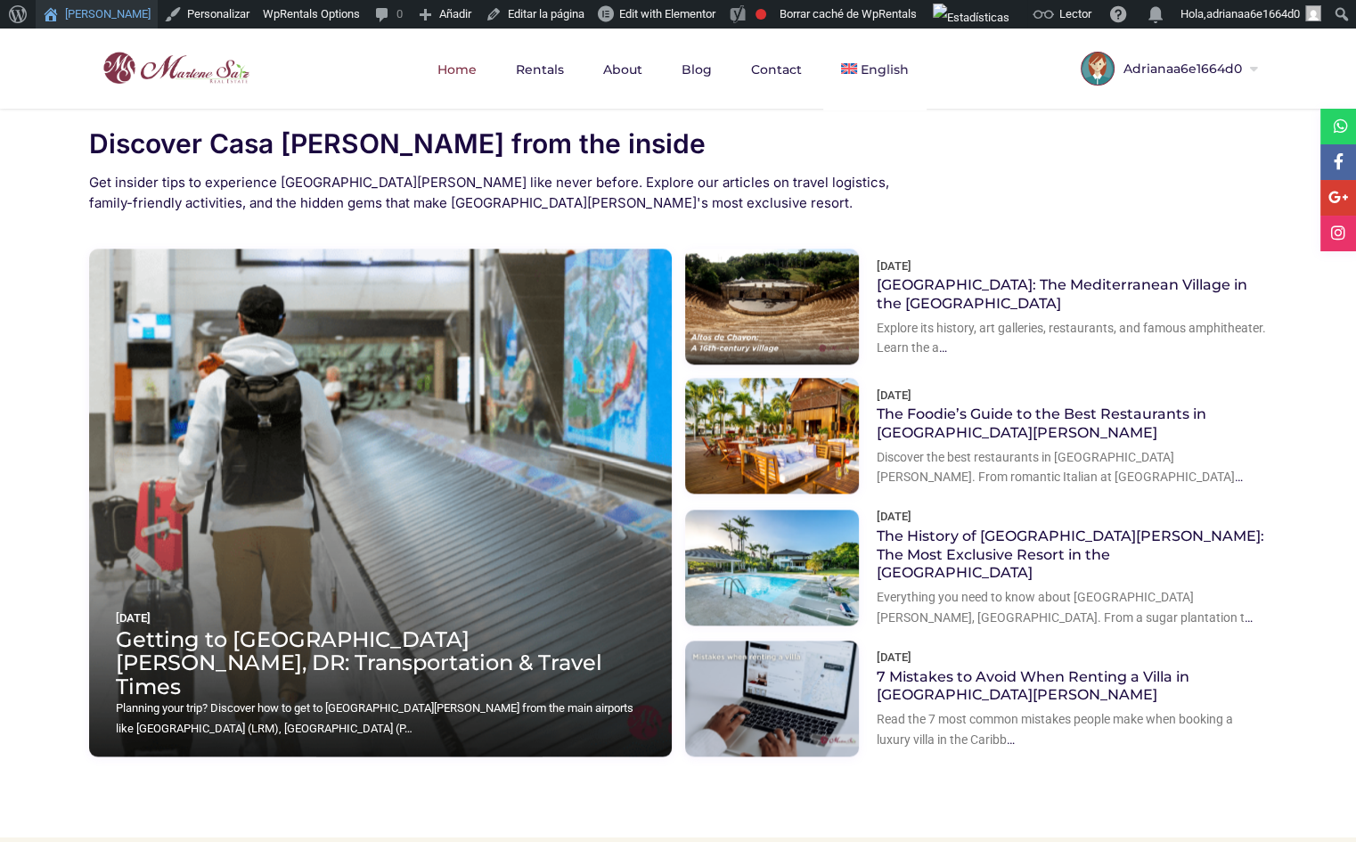  What do you see at coordinates (761, 14) in the screenshot?
I see `div: Frase clave objetivo no establecida` at bounding box center [761, 14].